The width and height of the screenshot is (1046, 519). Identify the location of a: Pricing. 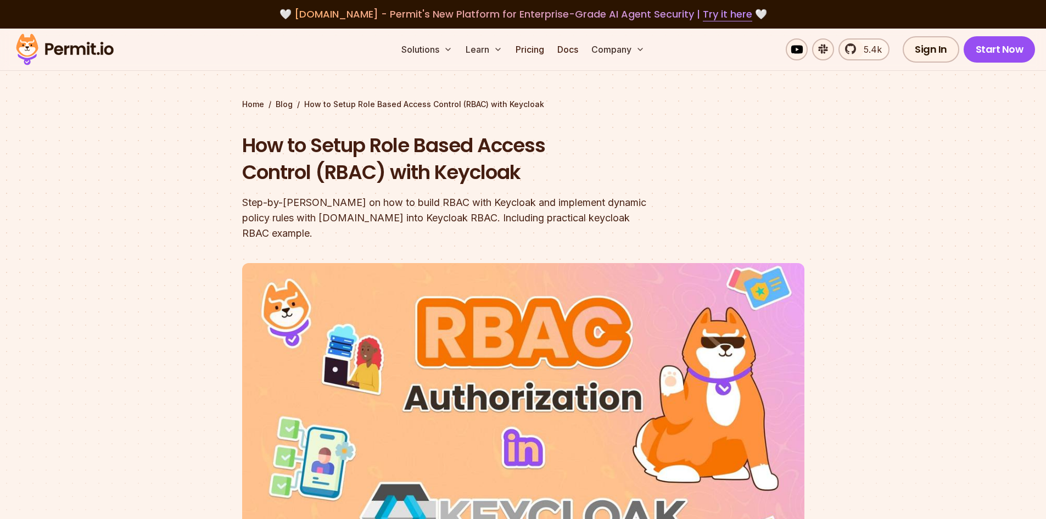
(530, 49).